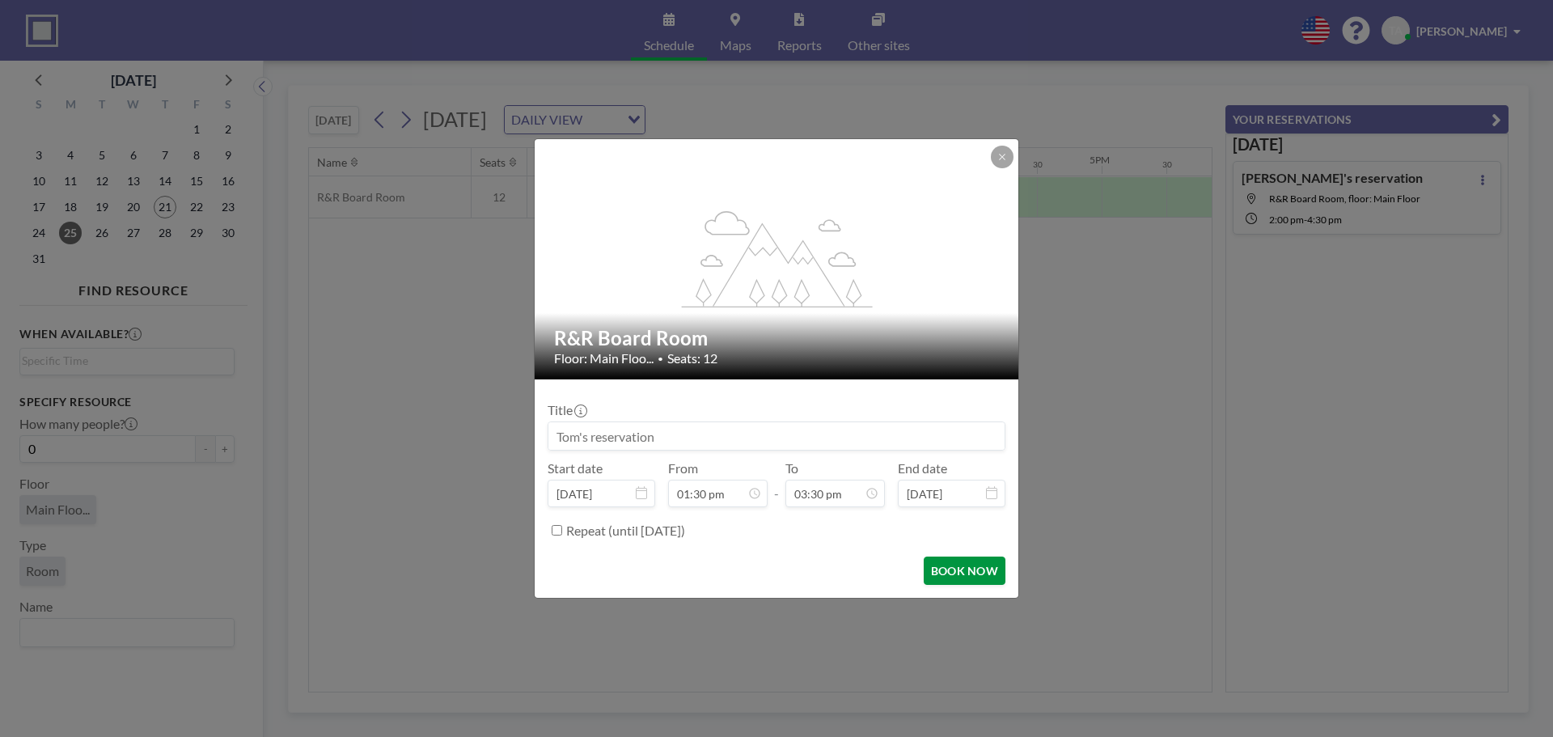 The image size is (1553, 737). Describe the element at coordinates (777, 338) in the screenshot. I see `h2: R&R Board Room` at that location.